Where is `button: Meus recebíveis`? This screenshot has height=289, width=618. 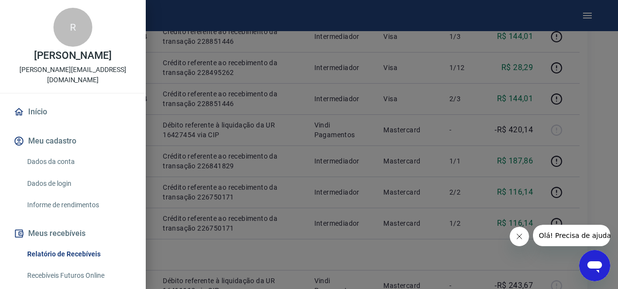
button: Meus recebíveis is located at coordinates (73, 233).